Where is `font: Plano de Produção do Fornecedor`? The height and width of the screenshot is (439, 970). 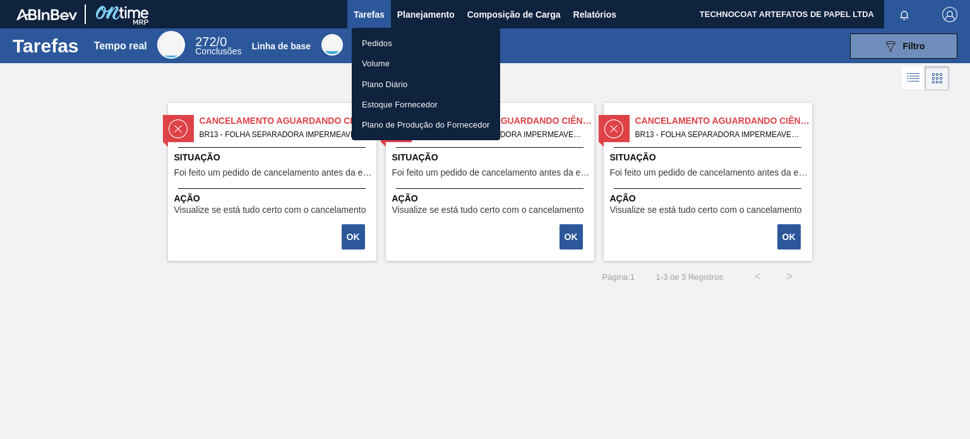
font: Plano de Produção do Fornecedor is located at coordinates (426, 124).